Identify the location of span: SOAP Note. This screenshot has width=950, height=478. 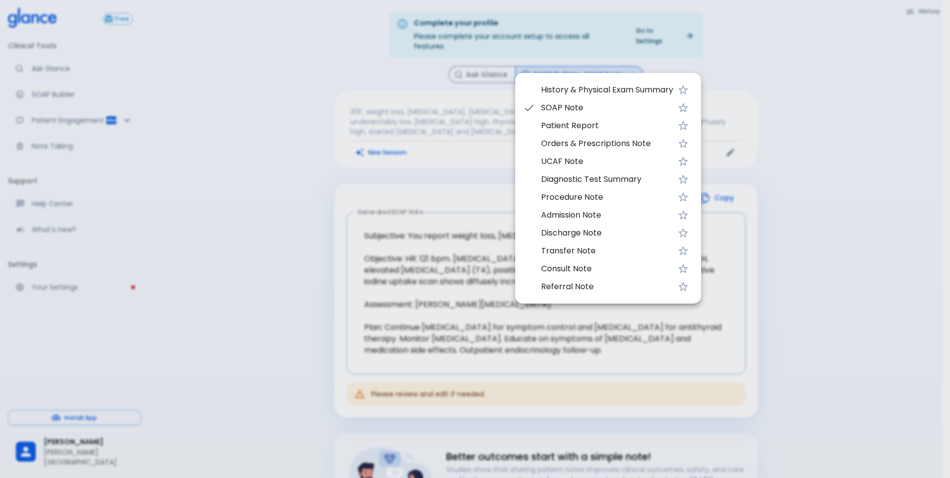
(607, 108).